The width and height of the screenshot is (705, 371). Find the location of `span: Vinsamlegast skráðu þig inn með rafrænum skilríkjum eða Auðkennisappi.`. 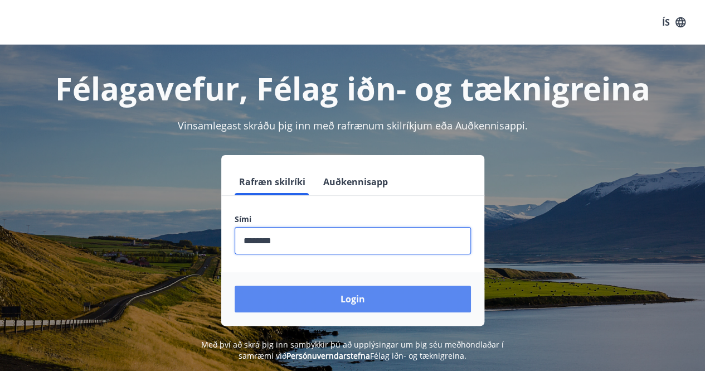

span: Vinsamlegast skráðu þig inn með rafrænum skilríkjum eða Auðkennisappi. is located at coordinates (353, 125).